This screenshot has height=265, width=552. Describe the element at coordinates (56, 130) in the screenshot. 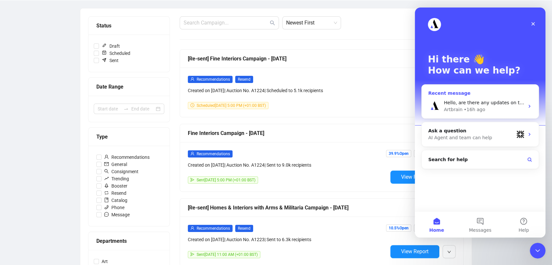

I see `div: AI Agent and team can help` at that location.